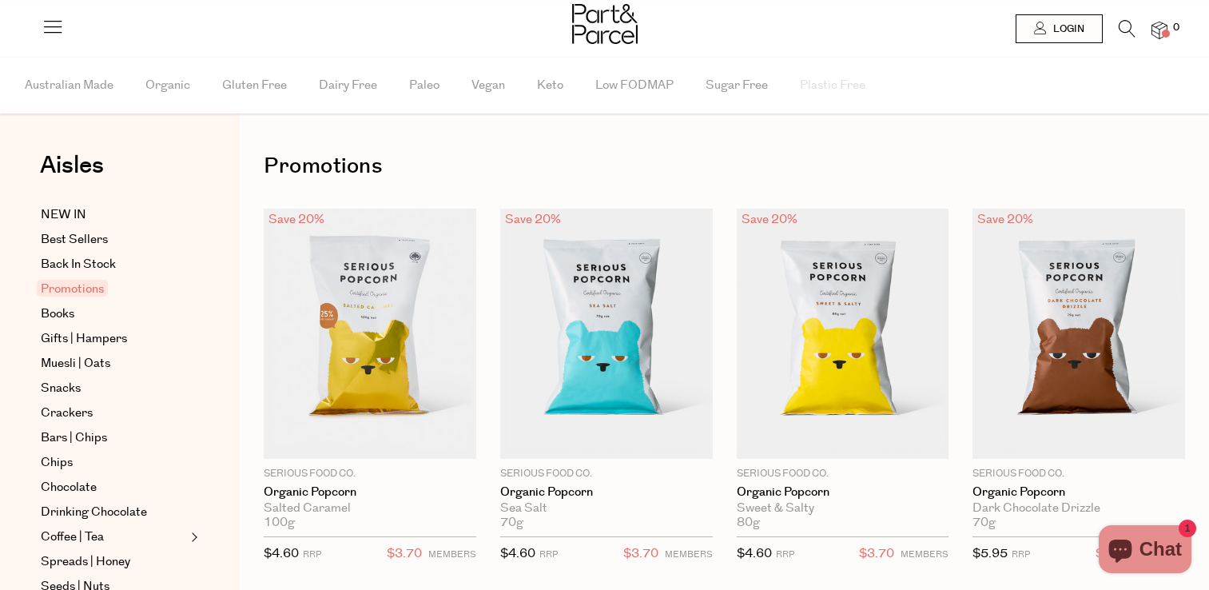 Image resolution: width=1209 pixels, height=590 pixels. Describe the element at coordinates (58, 314) in the screenshot. I see `span: Books` at that location.